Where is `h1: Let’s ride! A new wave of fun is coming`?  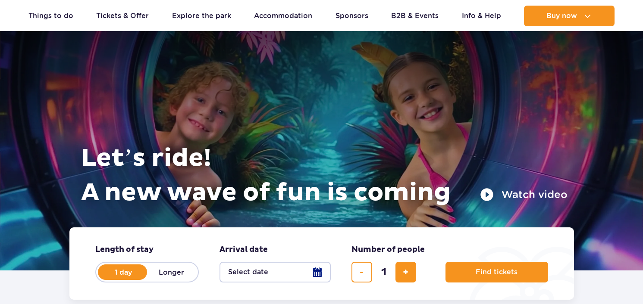 h1: Let’s ride! A new wave of fun is coming is located at coordinates (324, 176).